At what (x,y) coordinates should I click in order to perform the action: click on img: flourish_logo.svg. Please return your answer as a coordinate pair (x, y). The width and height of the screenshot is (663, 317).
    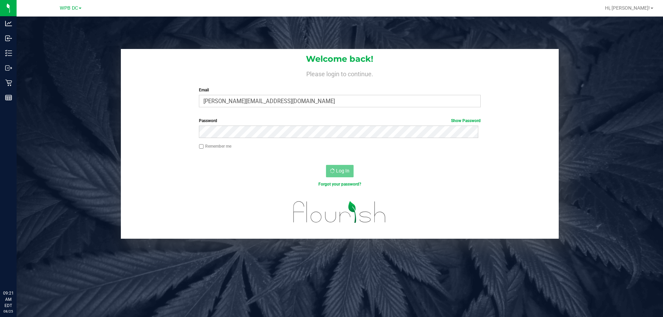
    Looking at the image, I should click on (340, 212).